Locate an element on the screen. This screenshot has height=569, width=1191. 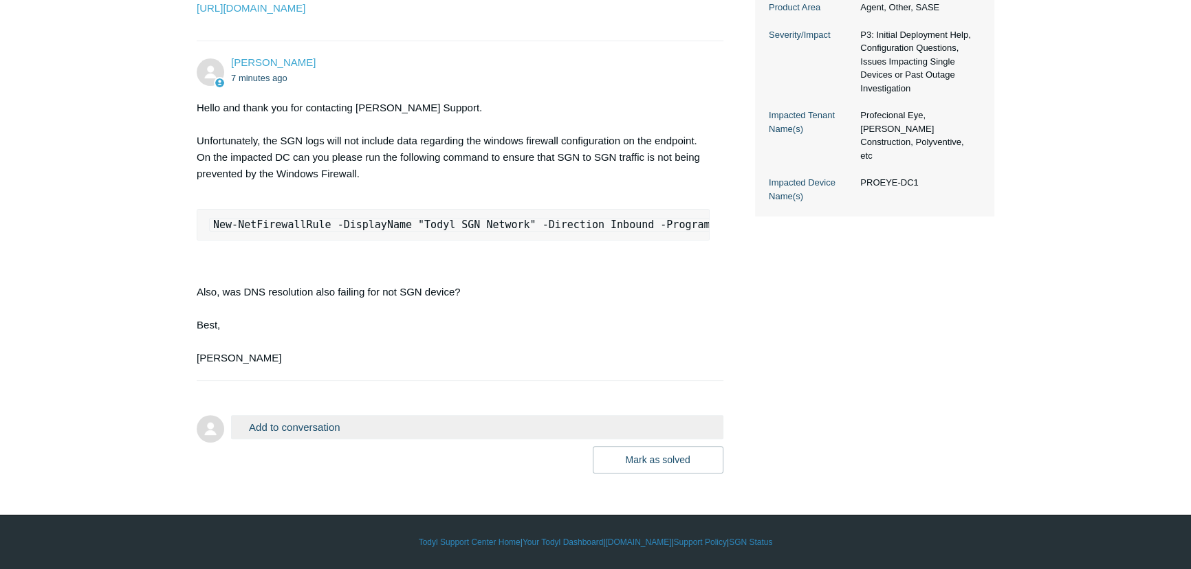
a: Todyl Support Center Home is located at coordinates (470, 543).